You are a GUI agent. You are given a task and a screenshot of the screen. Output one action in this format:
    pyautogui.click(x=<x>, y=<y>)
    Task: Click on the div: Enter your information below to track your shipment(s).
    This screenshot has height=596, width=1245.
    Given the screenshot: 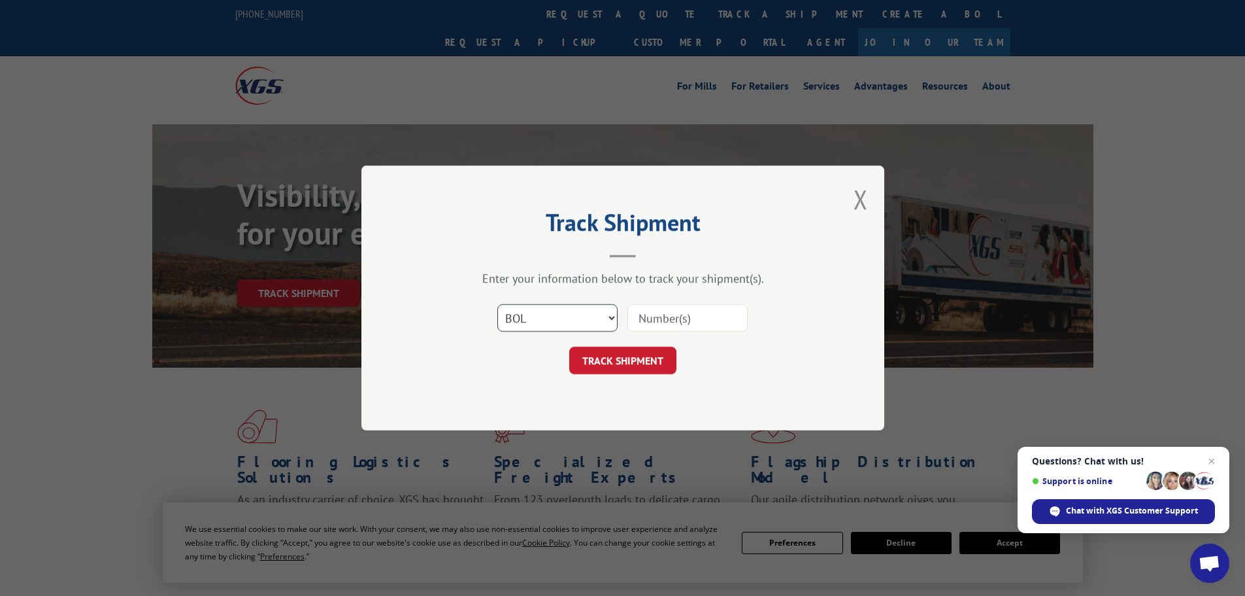 What is the action you would take?
    pyautogui.click(x=623, y=278)
    